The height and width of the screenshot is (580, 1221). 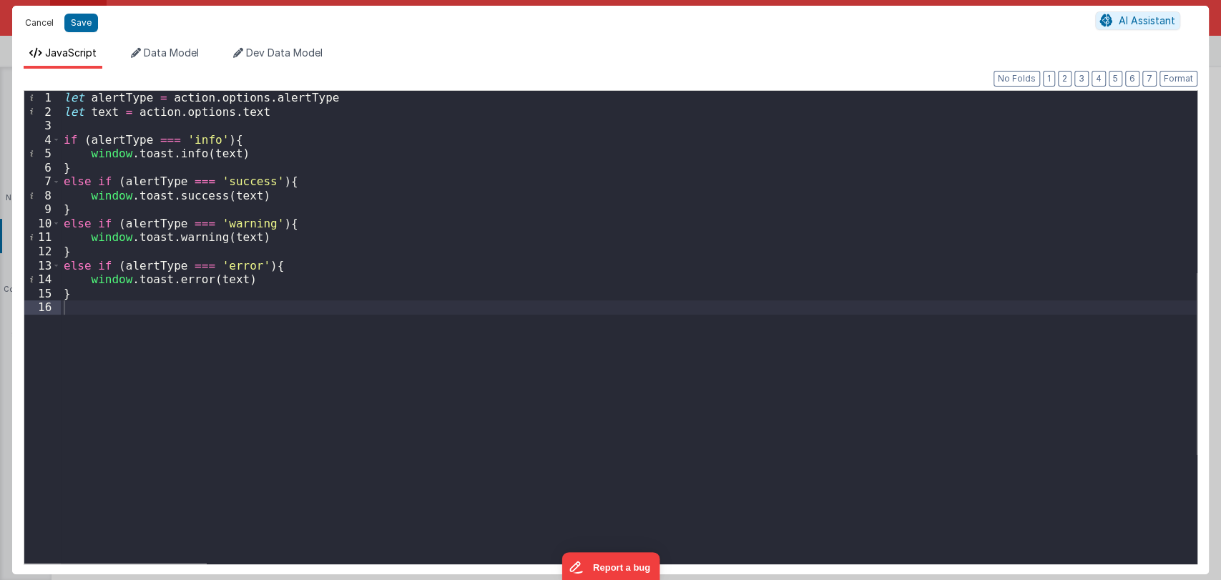 I want to click on div: 5, so click(x=42, y=154).